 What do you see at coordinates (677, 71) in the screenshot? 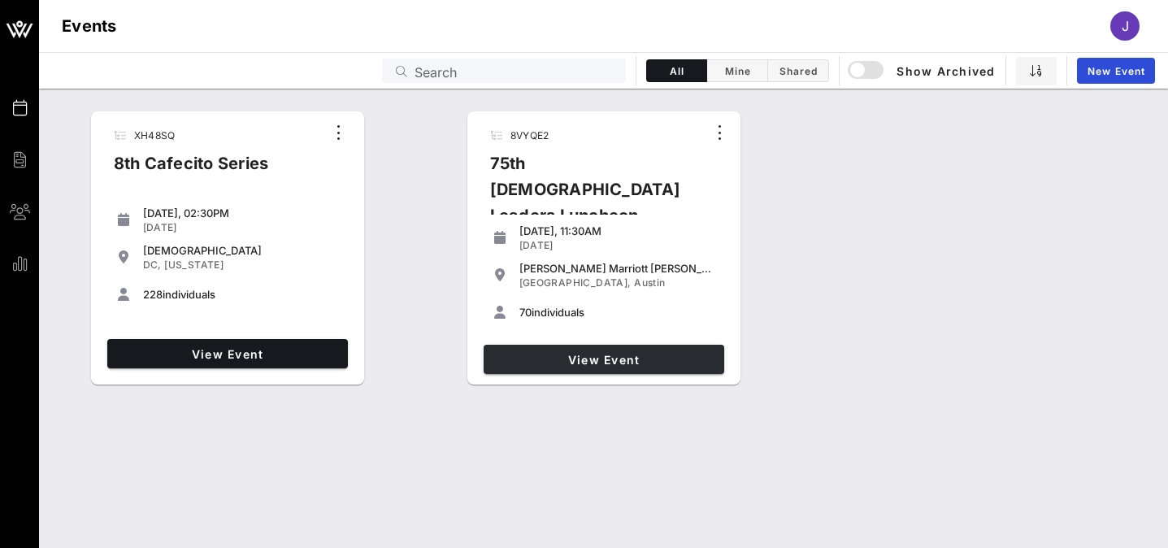
I see `span: All` at bounding box center [677, 71].